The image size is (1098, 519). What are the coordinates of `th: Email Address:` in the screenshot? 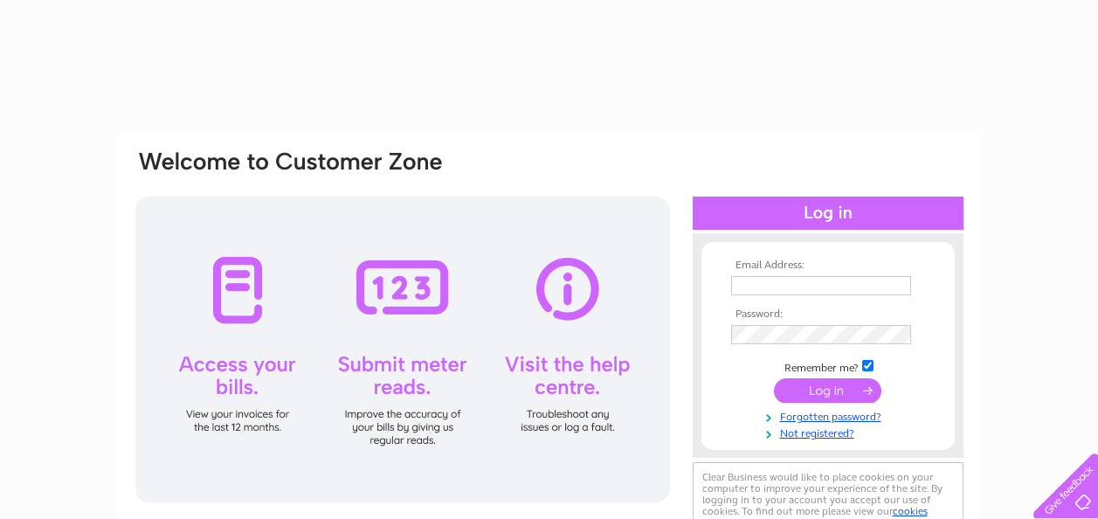 It's located at (828, 265).